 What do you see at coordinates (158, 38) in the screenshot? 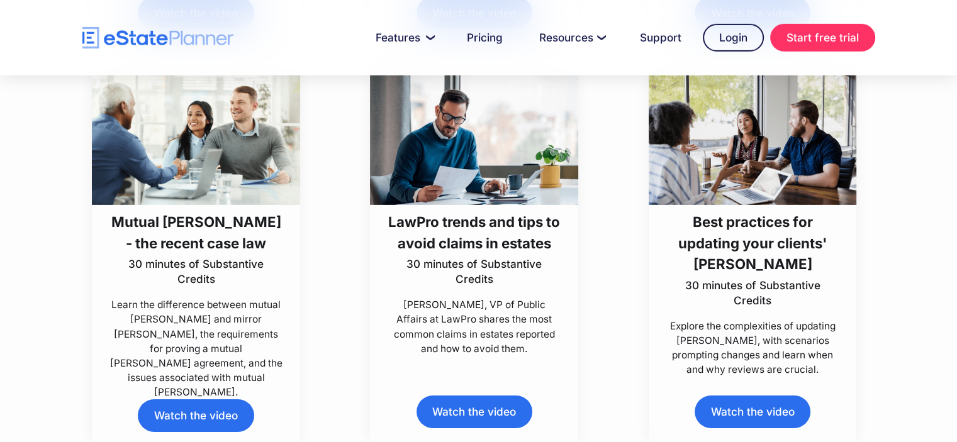
I see `a: home` at bounding box center [158, 38].